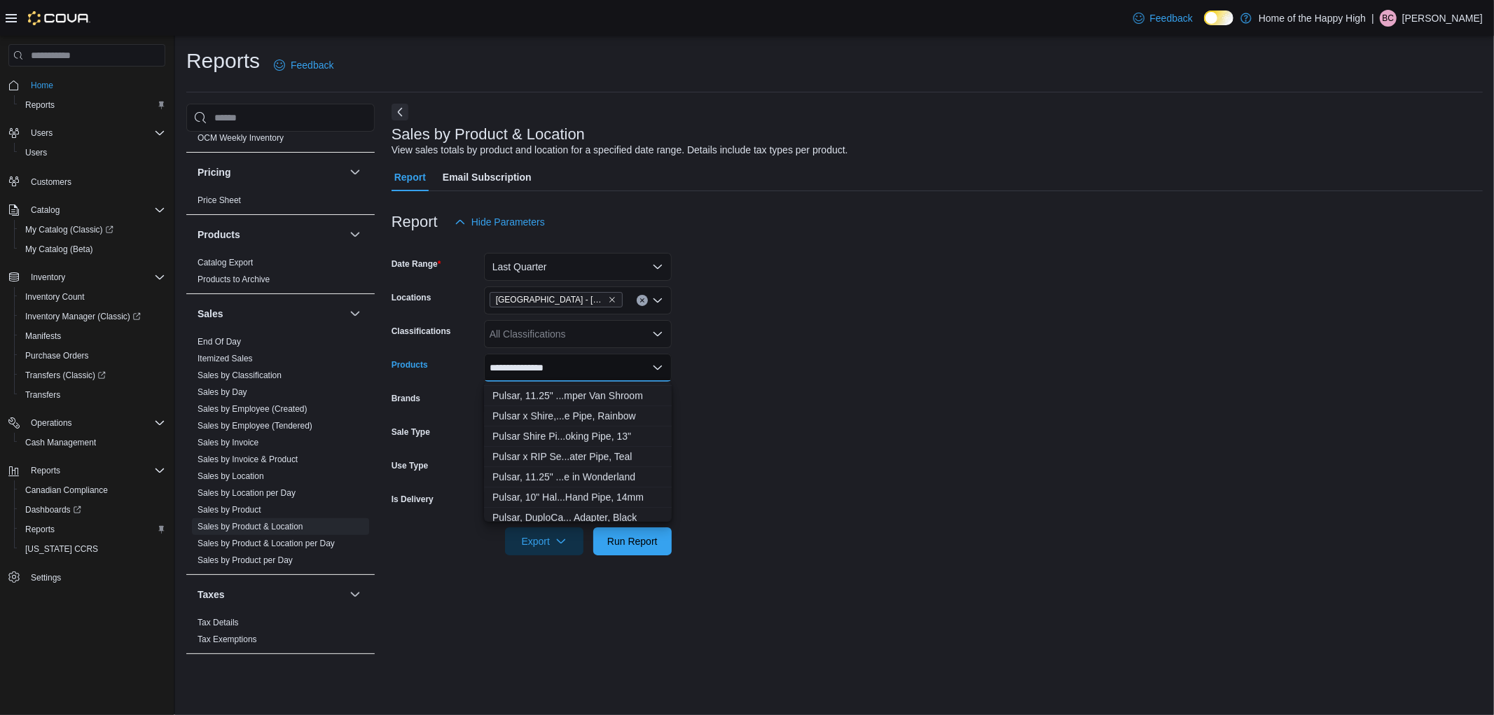 The width and height of the screenshot is (1494, 715). Describe the element at coordinates (219, 342) in the screenshot. I see `span: End Of Day` at that location.